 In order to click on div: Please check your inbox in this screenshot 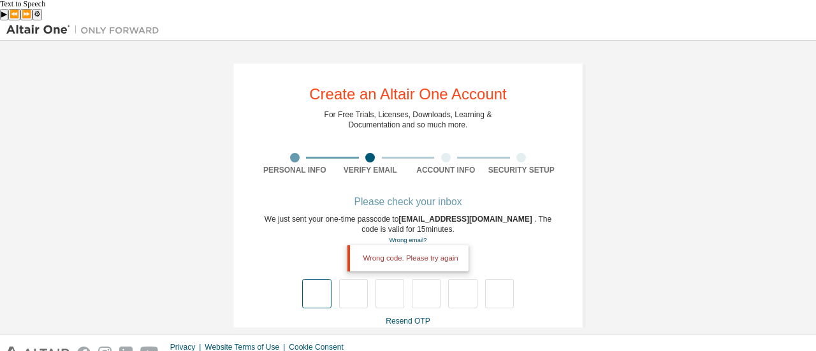, I will do `click(408, 202)`.